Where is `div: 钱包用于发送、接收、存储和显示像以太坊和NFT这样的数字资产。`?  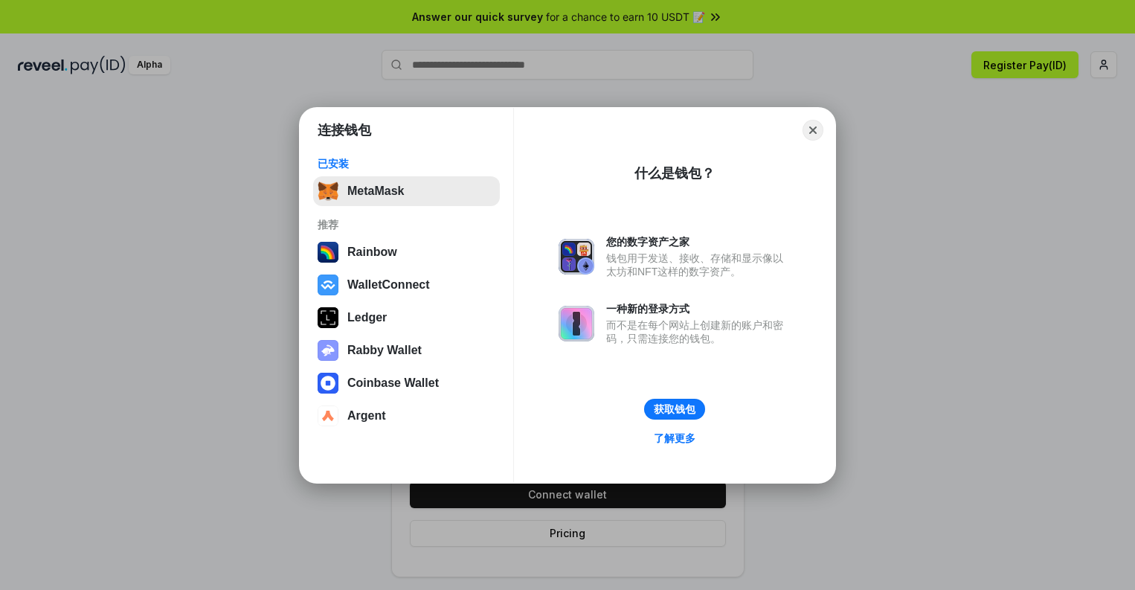
div: 钱包用于发送、接收、存储和显示像以太坊和NFT这样的数字资产。 is located at coordinates (698, 265).